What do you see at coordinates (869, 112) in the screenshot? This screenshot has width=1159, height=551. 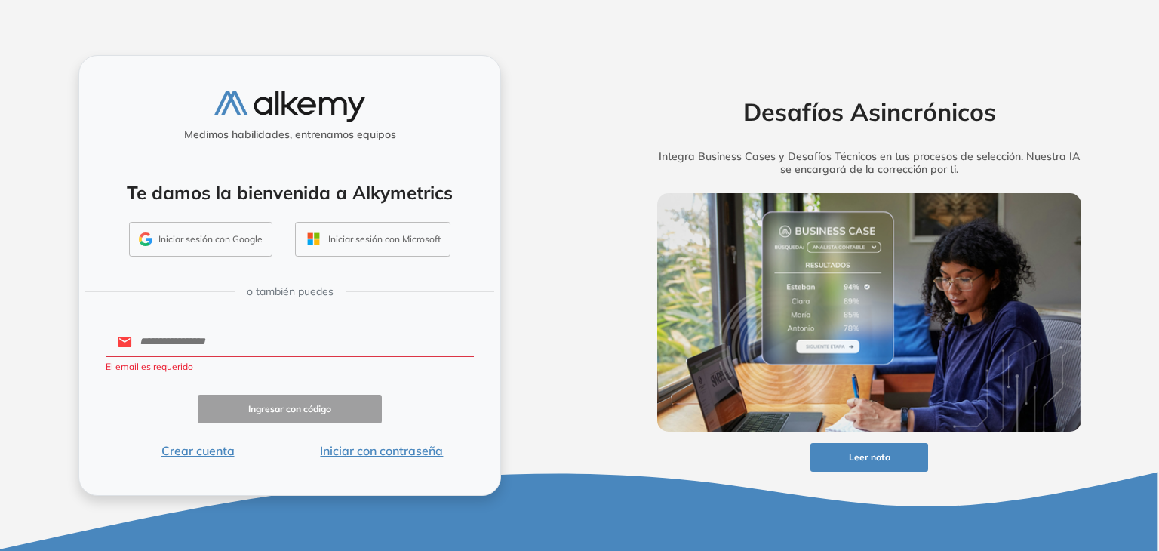 I see `h2: Desafíos Asincrónicos` at bounding box center [869, 112].